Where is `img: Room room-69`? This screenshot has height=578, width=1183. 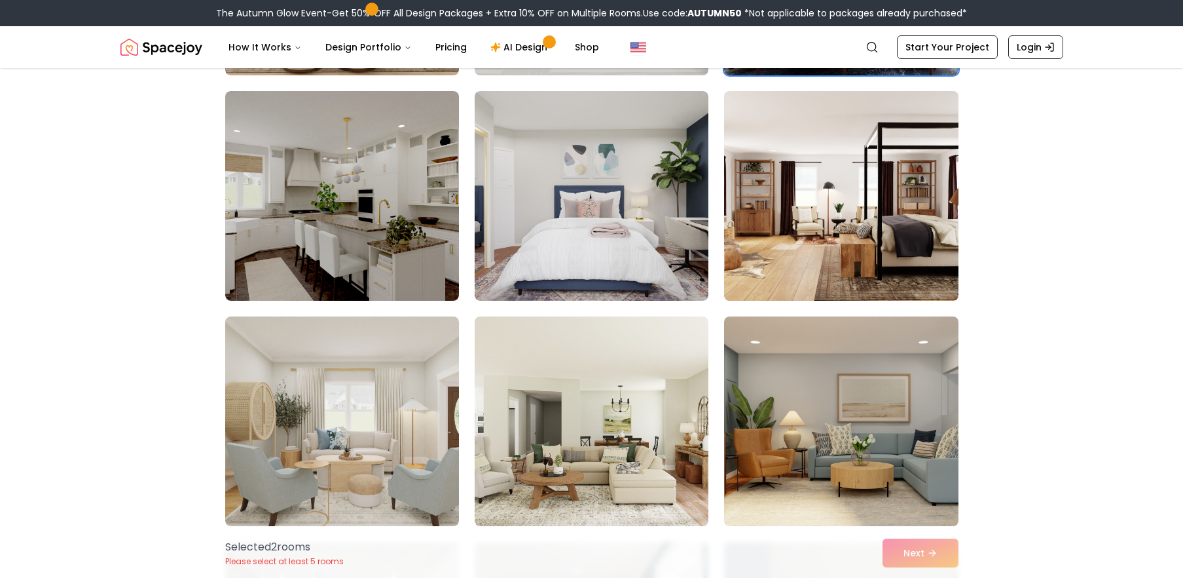
img: Room room-69 is located at coordinates (841, 421).